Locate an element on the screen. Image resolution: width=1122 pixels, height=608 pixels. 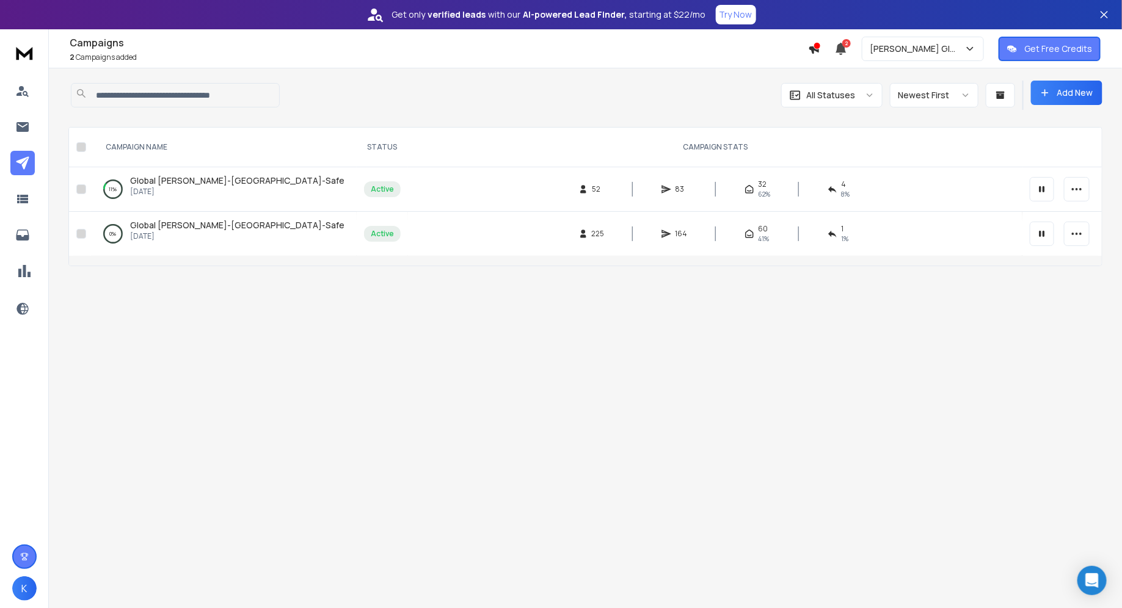
p: Get only with our starting at $22/mo is located at coordinates (549, 15).